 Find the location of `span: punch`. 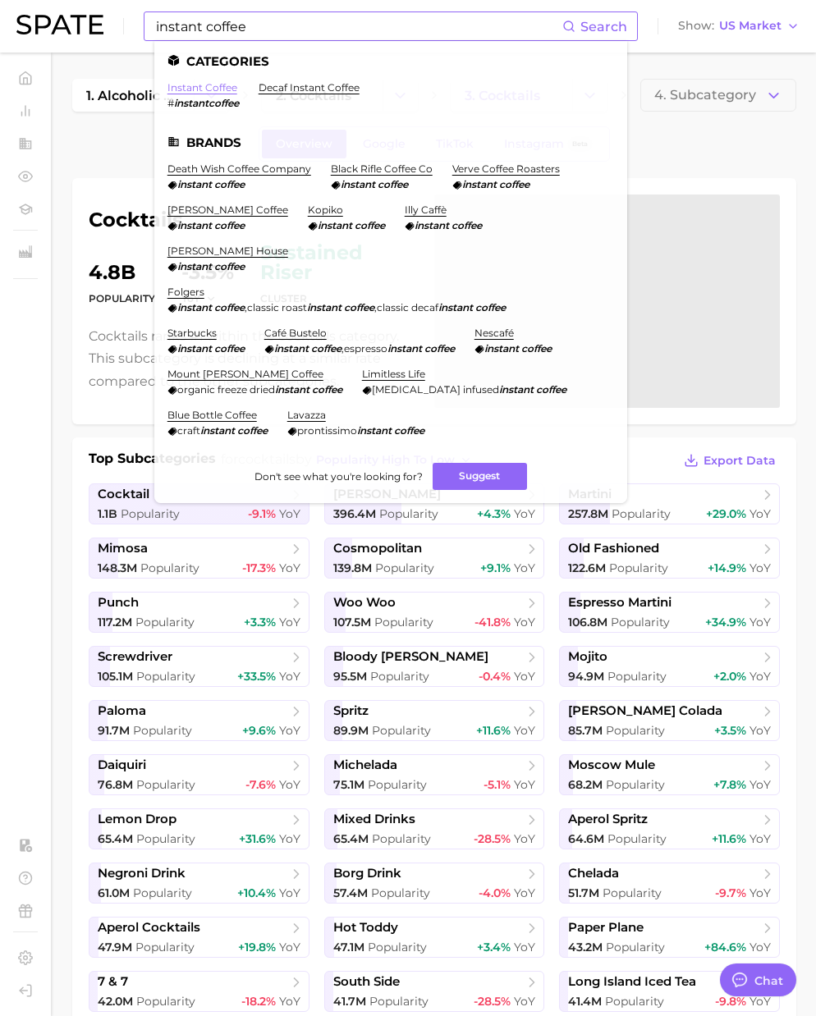

span: punch is located at coordinates (118, 603).